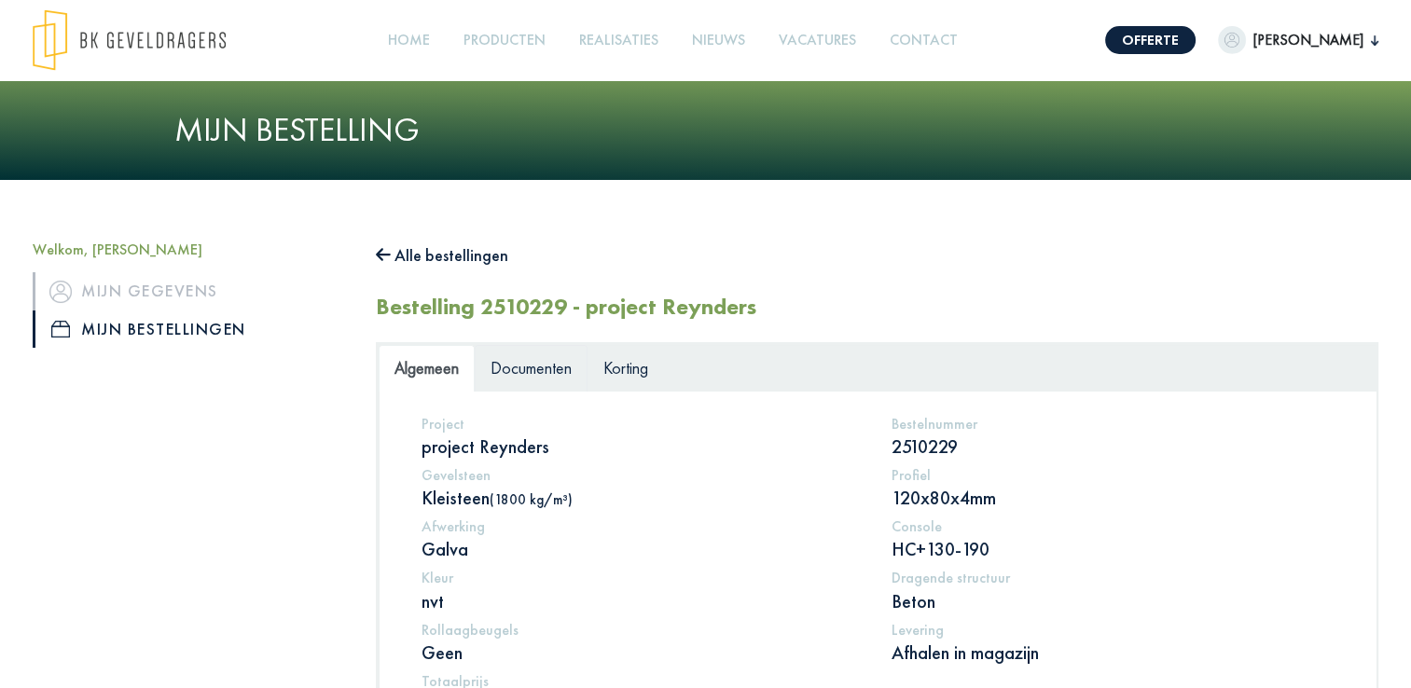  What do you see at coordinates (426, 368) in the screenshot?
I see `span: Algemeen` at bounding box center [426, 368].